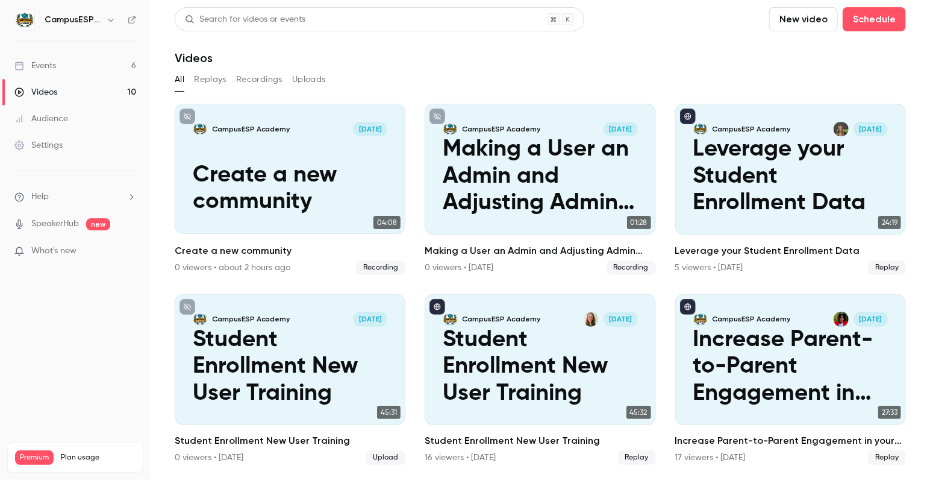  I want to click on button: Schedule, so click(874, 19).